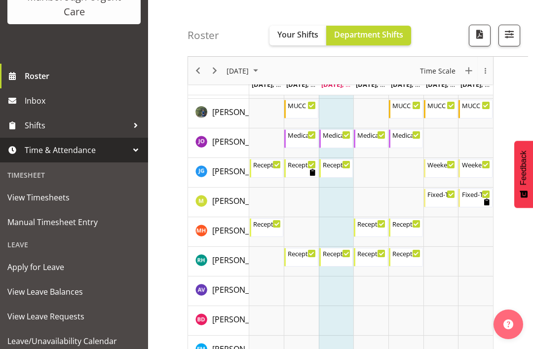 The height and width of the screenshot is (349, 533). I want to click on div: Gloria Varghese"s event - MUCC Nursing PM Weekends Begin From Sunday, September 7, 2025 at 11:30:..., so click(475, 109).